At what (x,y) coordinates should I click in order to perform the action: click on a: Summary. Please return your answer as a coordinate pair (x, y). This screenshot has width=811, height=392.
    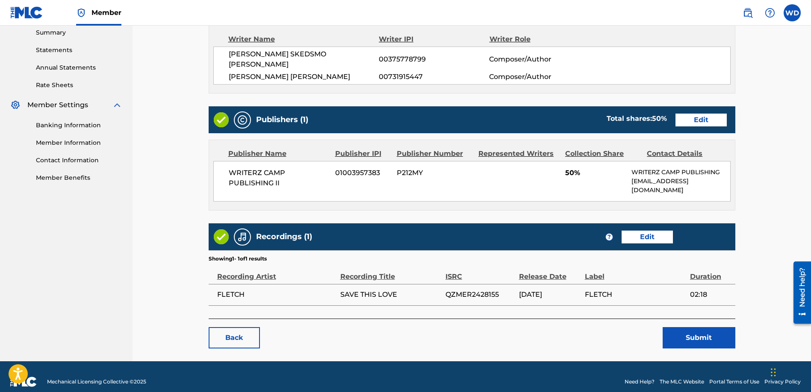
    Looking at the image, I should click on (79, 32).